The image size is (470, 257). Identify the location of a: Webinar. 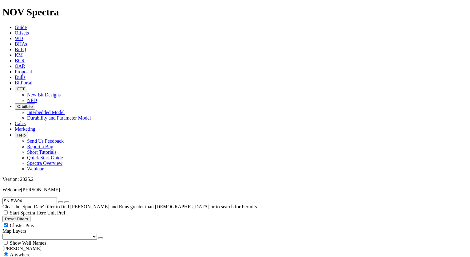
(35, 168).